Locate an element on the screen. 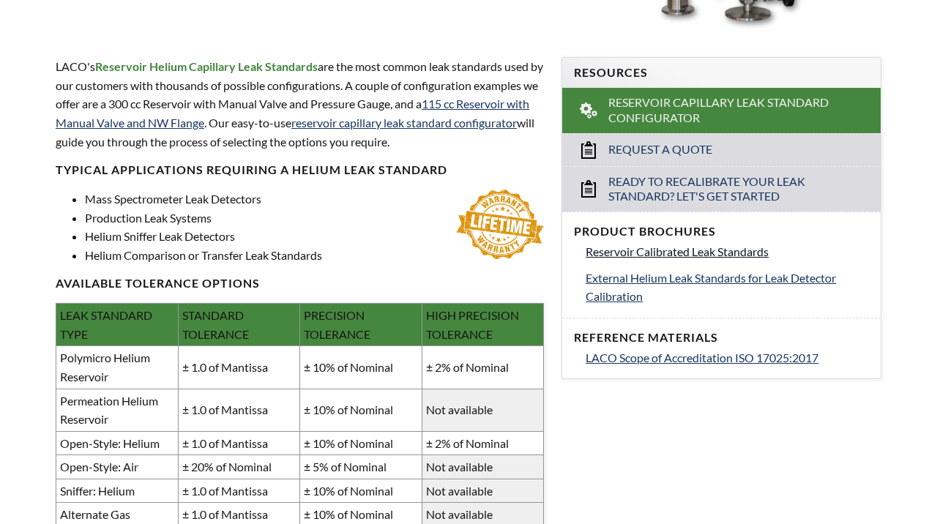 This screenshot has width=937, height=524. img: lifetime-warranty.jpg is located at coordinates (500, 224).